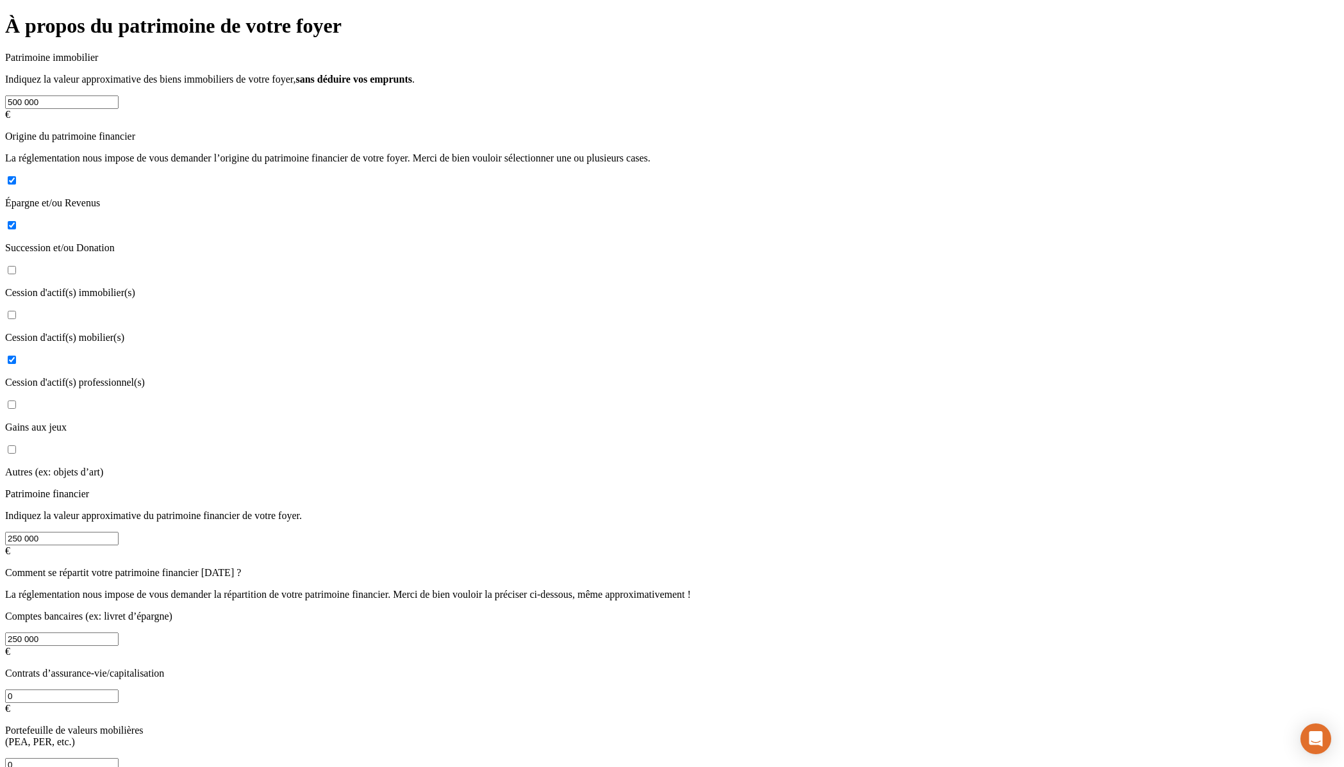  What do you see at coordinates (672, 383) in the screenshot?
I see `p: Cession d'actif(s) professionnel(s)` at bounding box center [672, 383].